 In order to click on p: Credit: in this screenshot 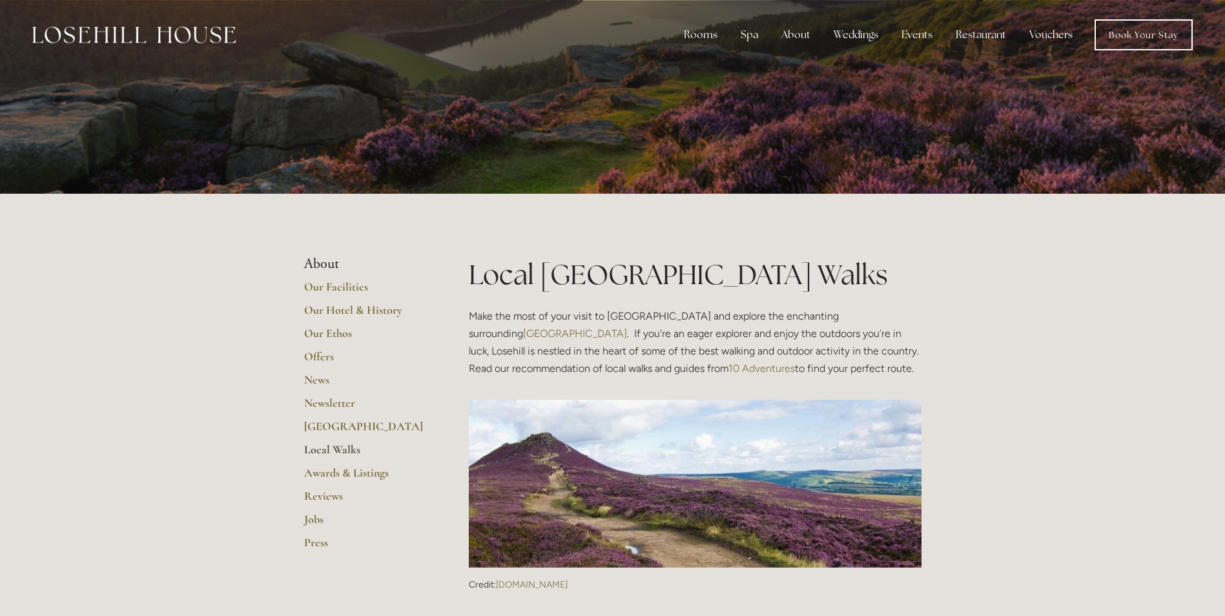, I will do `click(695, 585)`.